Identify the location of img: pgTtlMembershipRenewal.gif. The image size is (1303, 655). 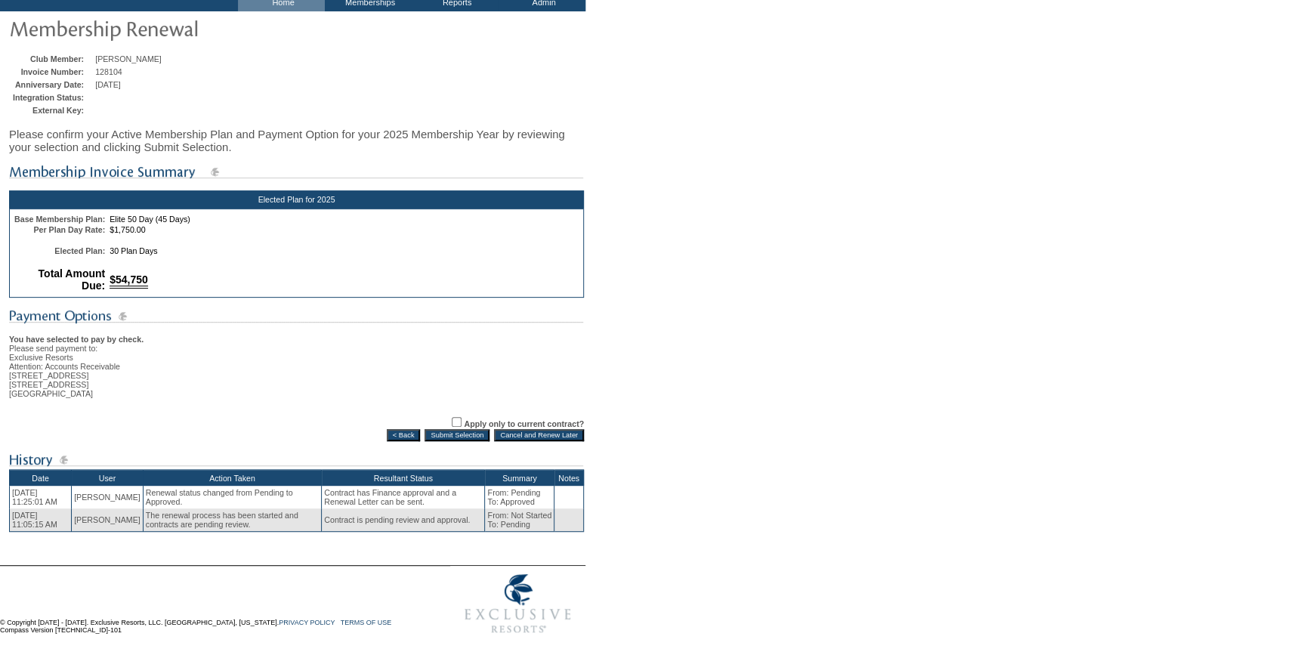
(160, 28).